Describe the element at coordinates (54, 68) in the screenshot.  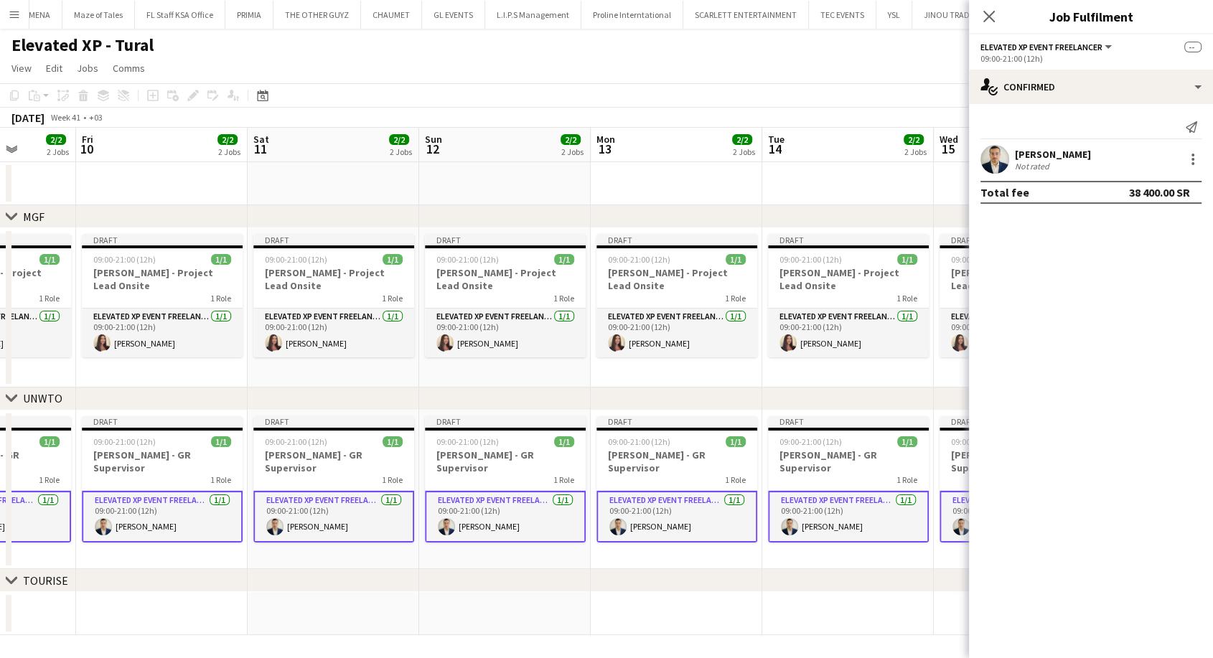
I see `a: Edit` at that location.